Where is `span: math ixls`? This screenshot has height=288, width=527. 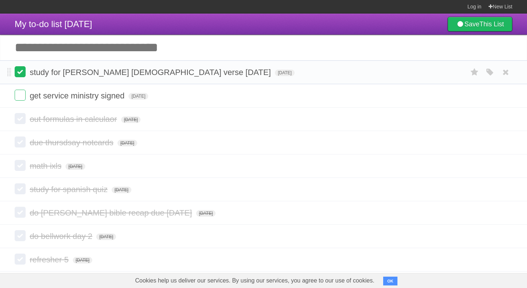
span: math ixls is located at coordinates (46, 166).